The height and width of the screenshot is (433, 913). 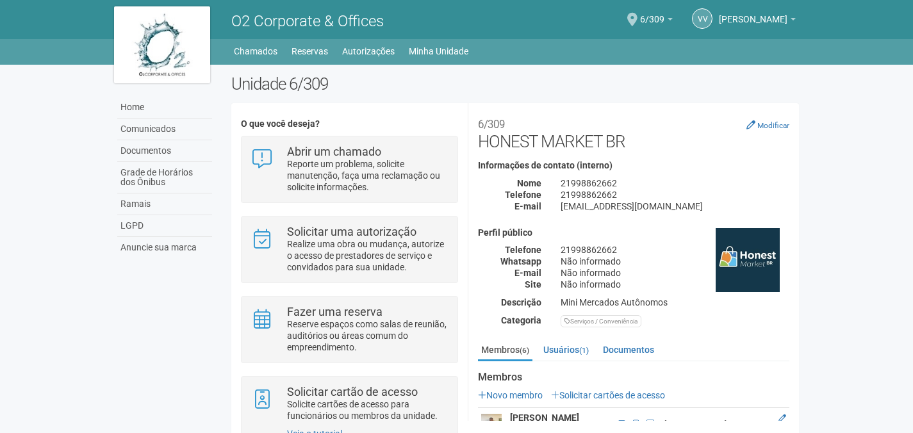 What do you see at coordinates (310, 51) in the screenshot?
I see `a: Reservas` at bounding box center [310, 51].